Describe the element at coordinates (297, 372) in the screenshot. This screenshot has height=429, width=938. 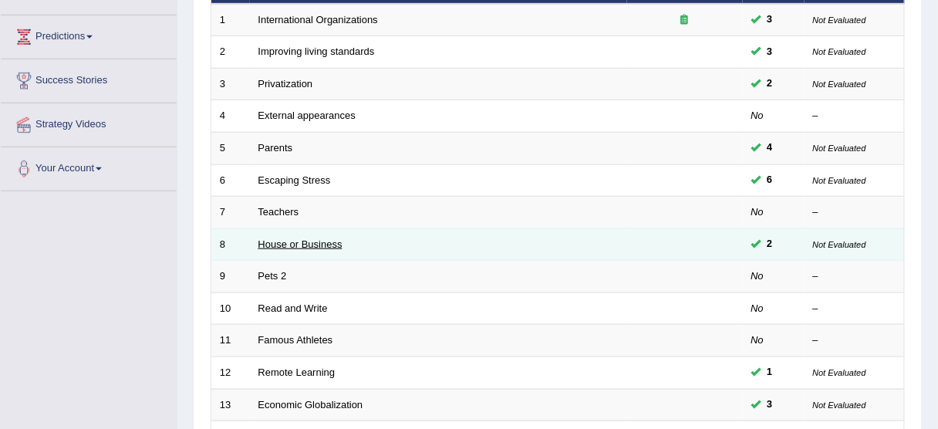
I see `a: Remote Learning` at that location.